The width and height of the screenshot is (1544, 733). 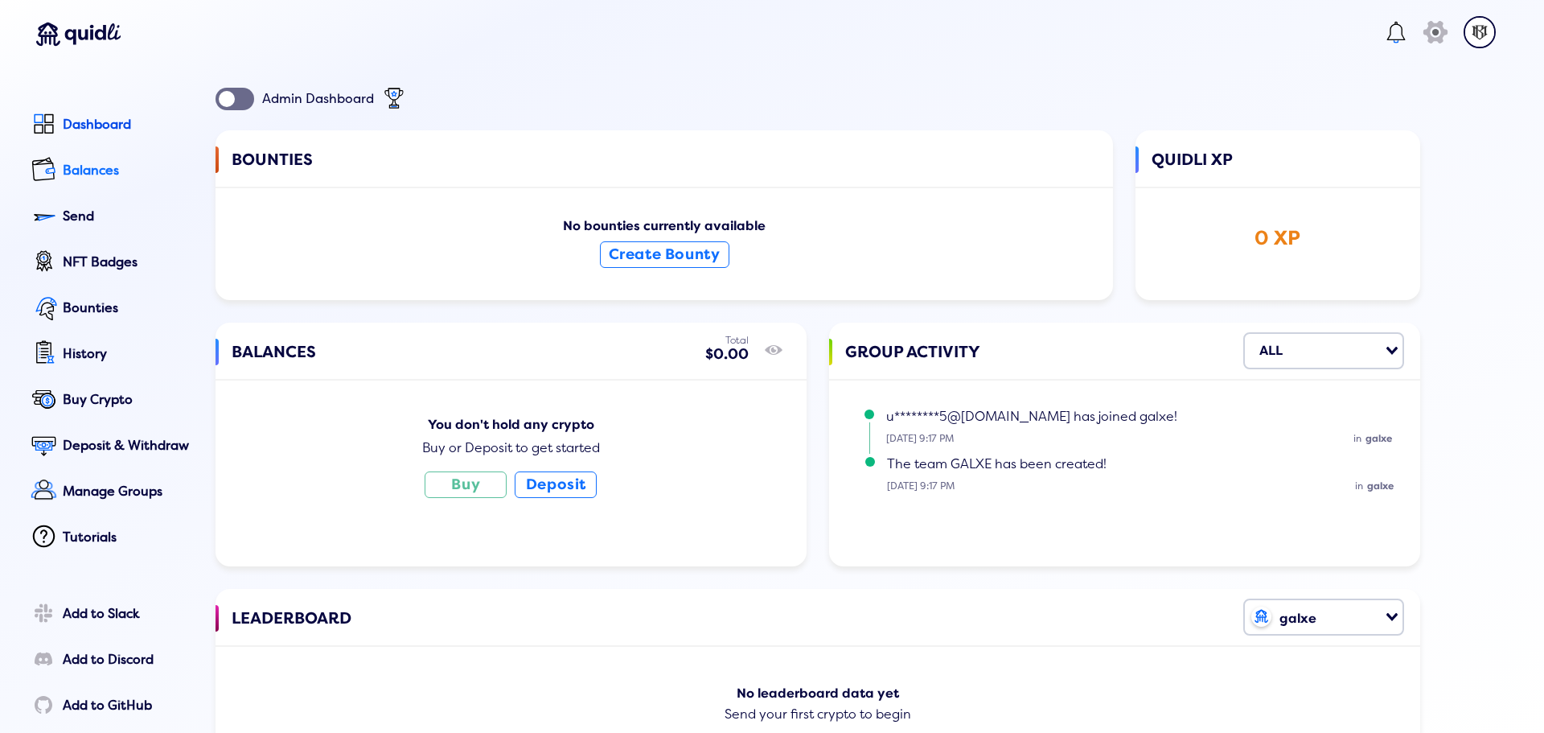 I want to click on span: GROUP ACTIVITY, so click(x=913, y=363).